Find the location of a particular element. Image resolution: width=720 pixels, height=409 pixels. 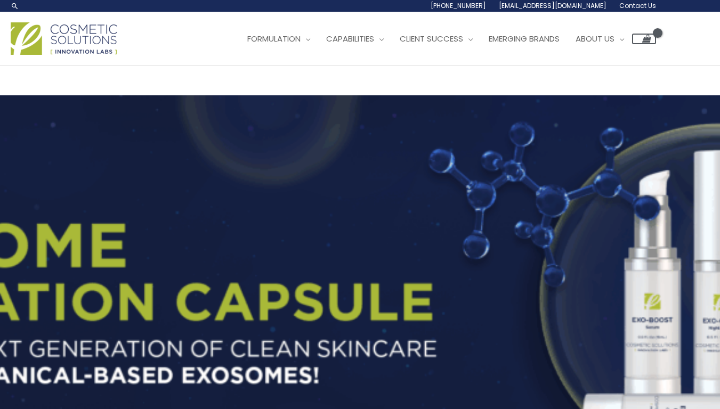

a: Client Success is located at coordinates (436, 39).